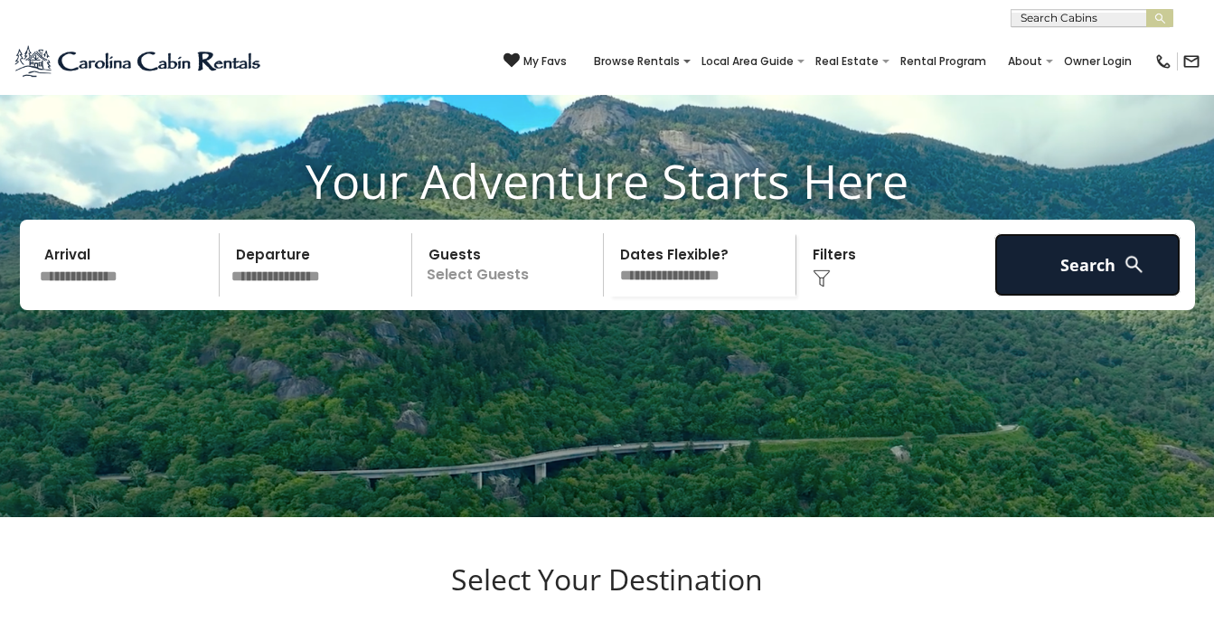 The width and height of the screenshot is (1214, 622). I want to click on h1: Your Adventure Starts Here, so click(606, 181).